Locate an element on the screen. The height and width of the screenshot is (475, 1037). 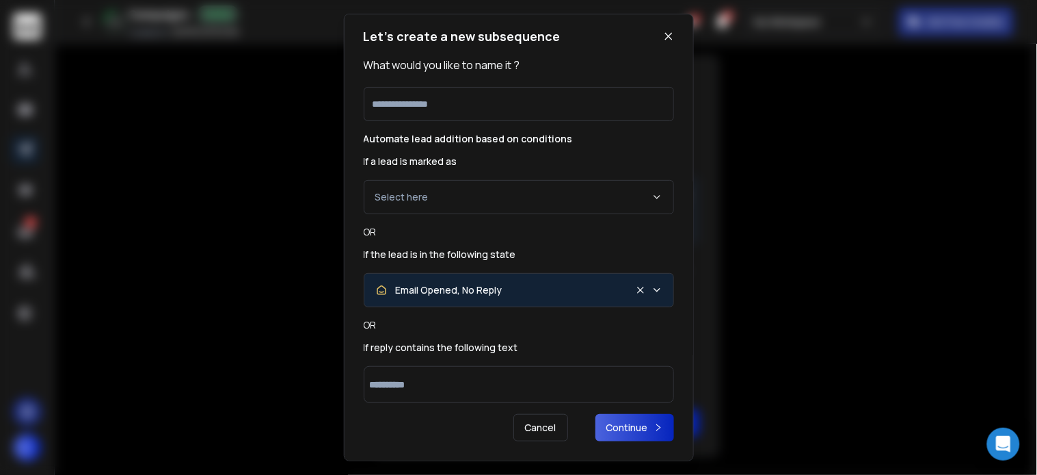
p: What would you like to name it ? is located at coordinates (519, 65).